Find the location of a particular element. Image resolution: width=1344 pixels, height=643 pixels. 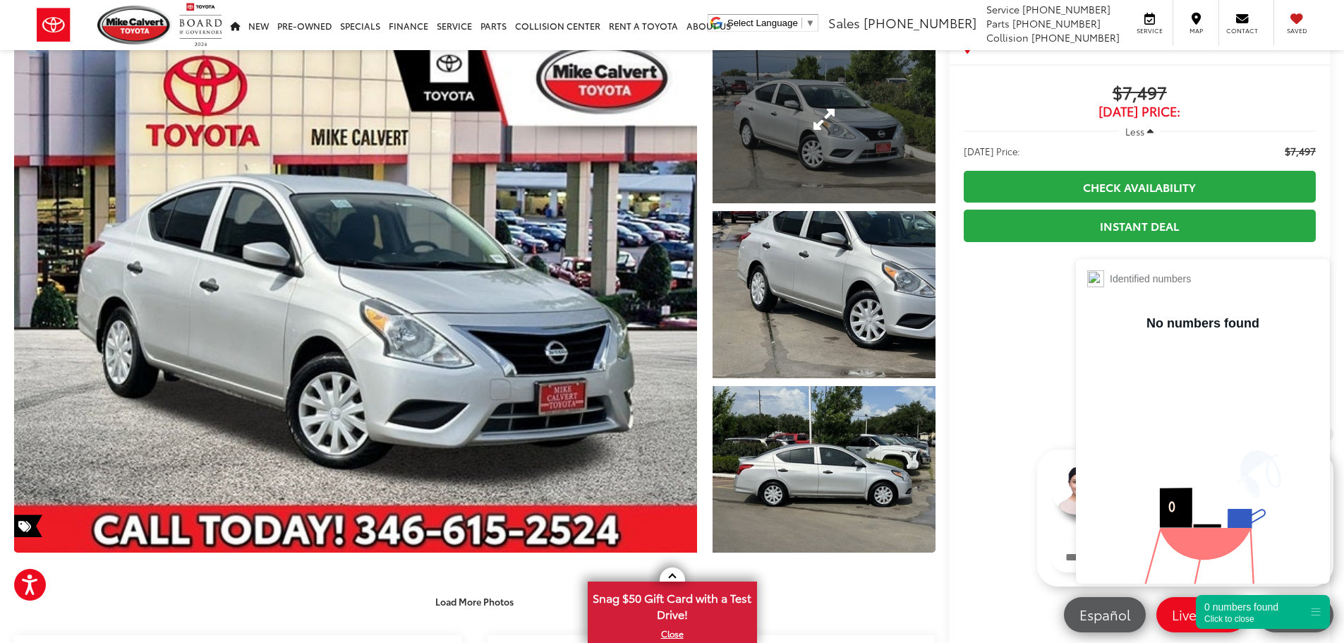

a: Expand Photo 0 is located at coordinates (356, 294).